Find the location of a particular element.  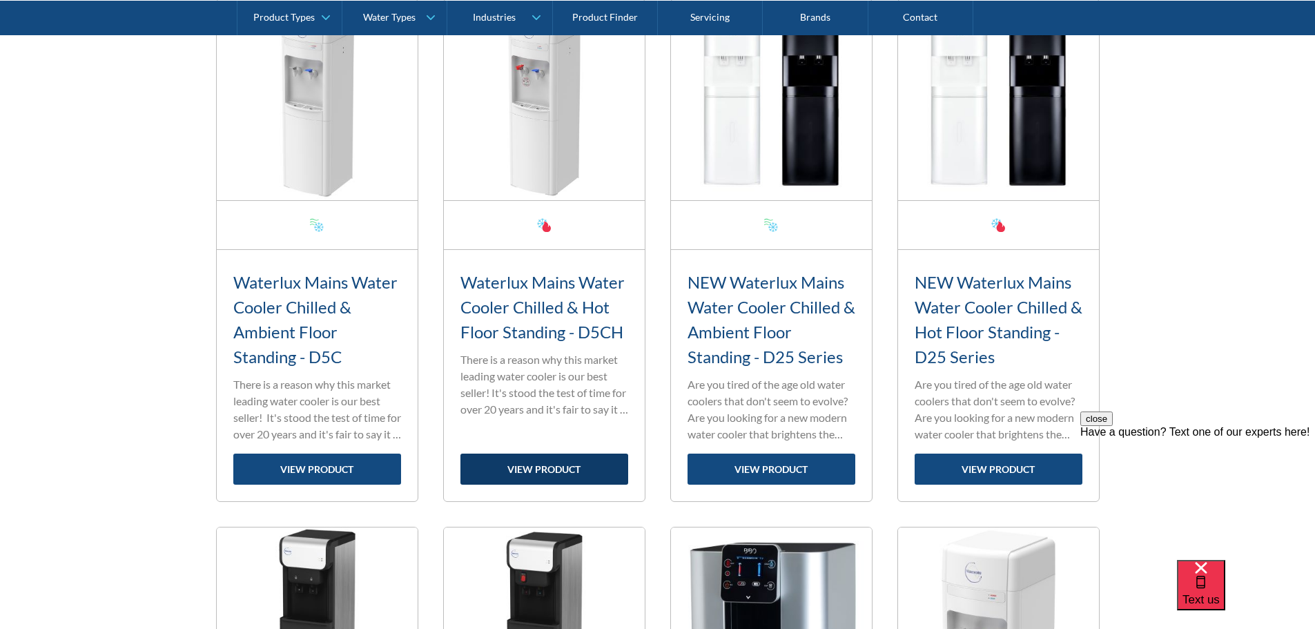

div: Industries is located at coordinates (494, 17).